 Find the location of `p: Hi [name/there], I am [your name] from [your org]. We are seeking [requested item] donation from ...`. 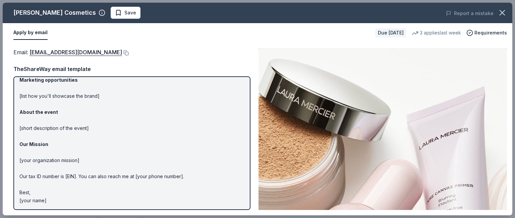

p: Hi [name/there], I am [your name] from [your org]. We are seeking [requested item] donation from ... is located at coordinates (132, 120).